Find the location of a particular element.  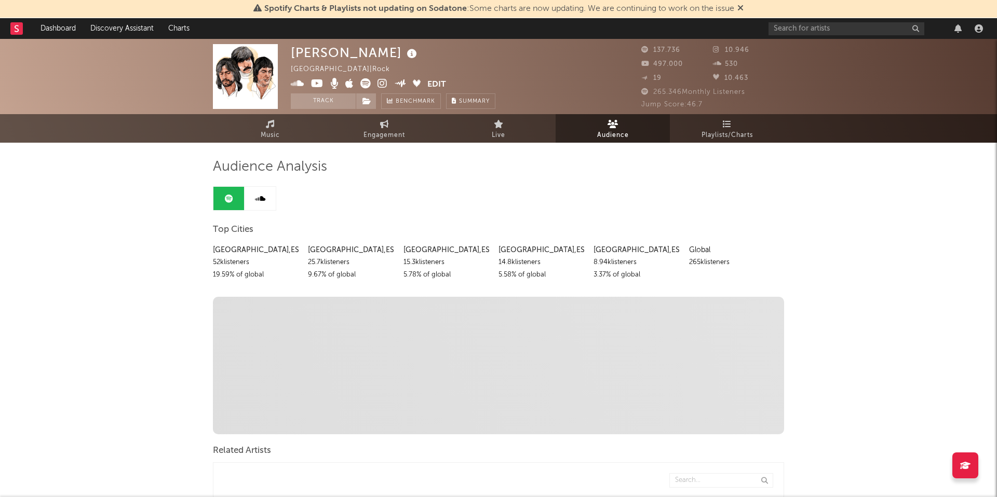

a: Music is located at coordinates (270, 128).